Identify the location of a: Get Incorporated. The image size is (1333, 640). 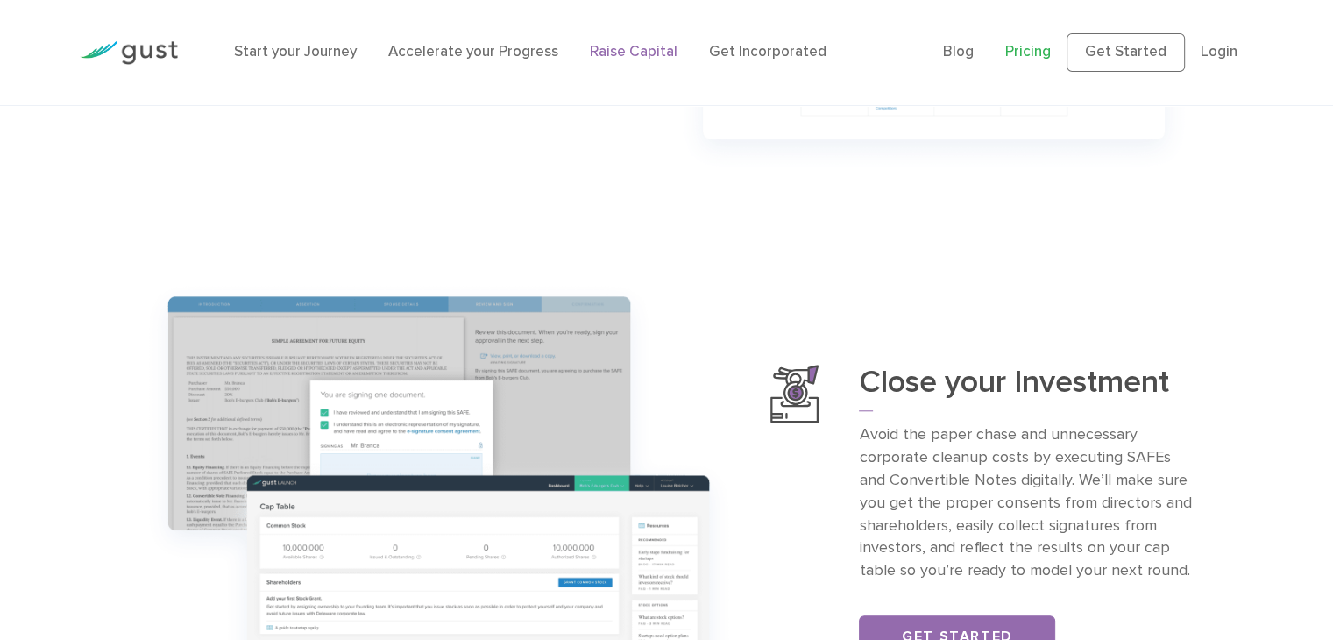
(768, 52).